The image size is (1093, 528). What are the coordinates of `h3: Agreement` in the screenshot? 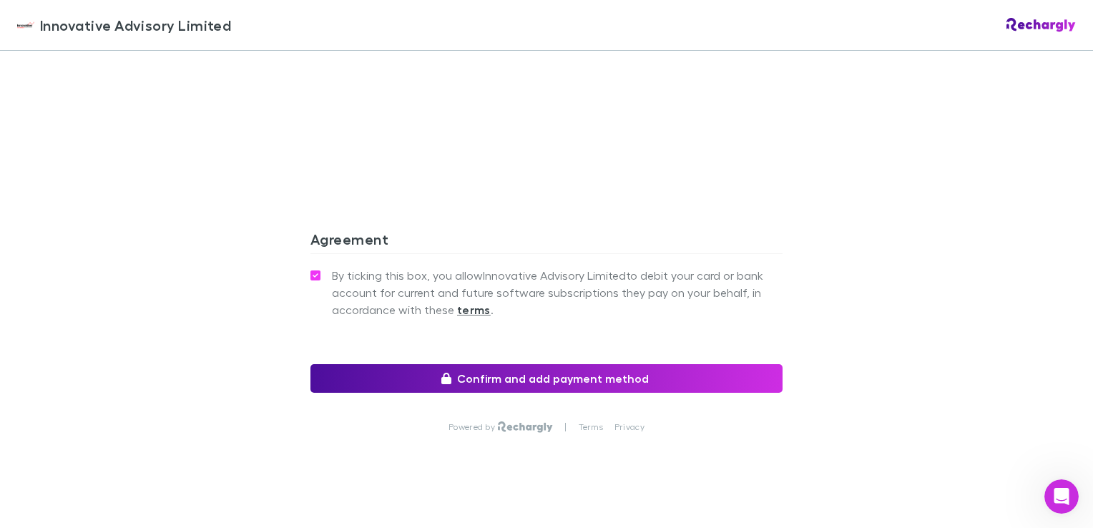 It's located at (546, 242).